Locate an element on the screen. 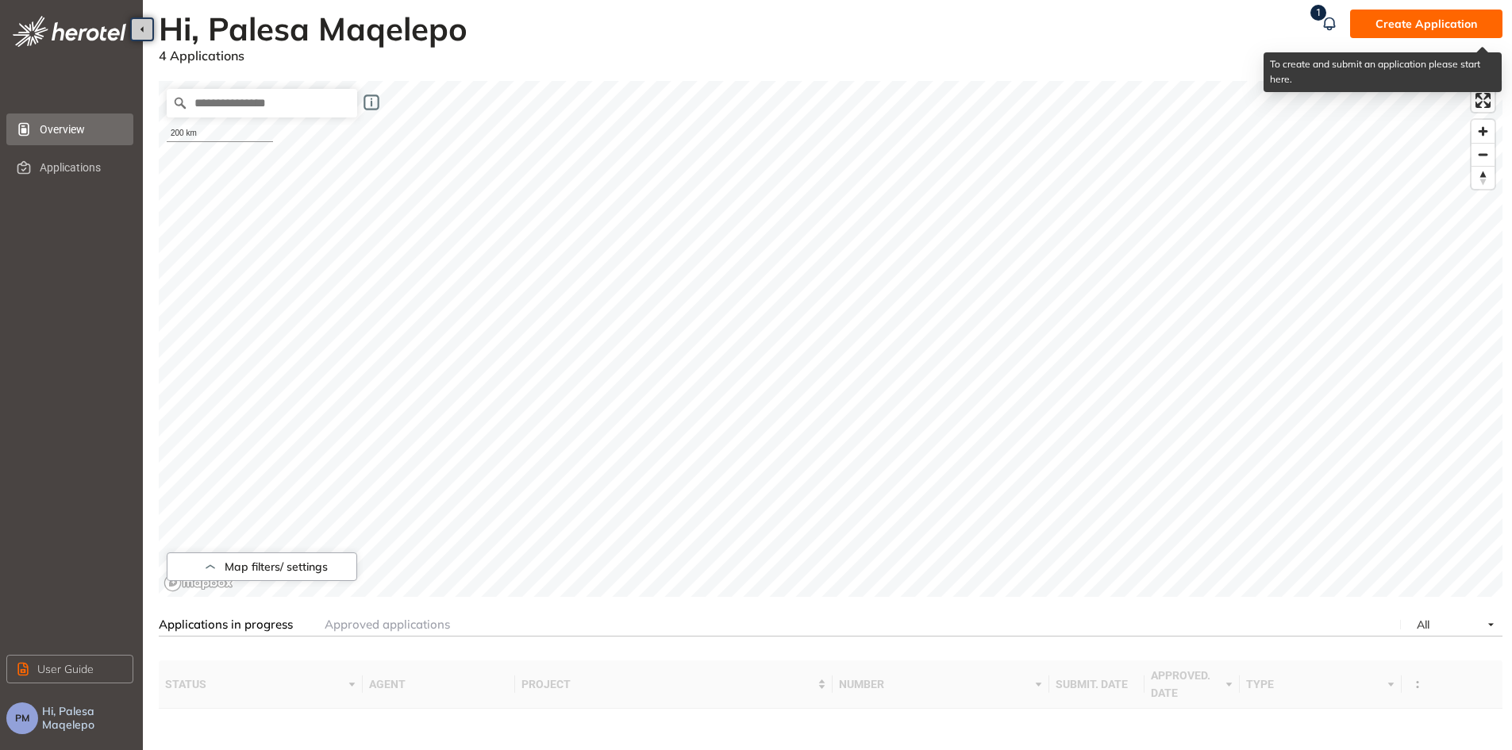 The width and height of the screenshot is (1512, 750). span: Overview is located at coordinates (80, 129).